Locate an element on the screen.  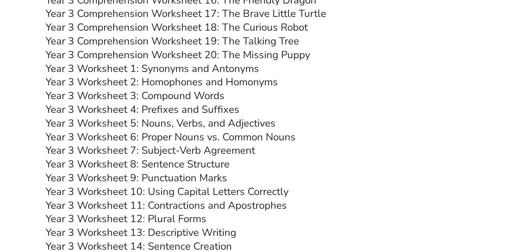
a: Year 3 Worksheet 2: Homophones and Homonyms is located at coordinates (162, 82).